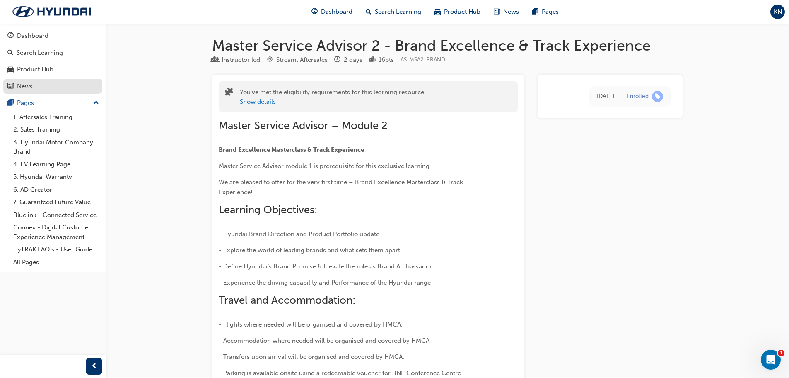  I want to click on span: News, so click(511, 12).